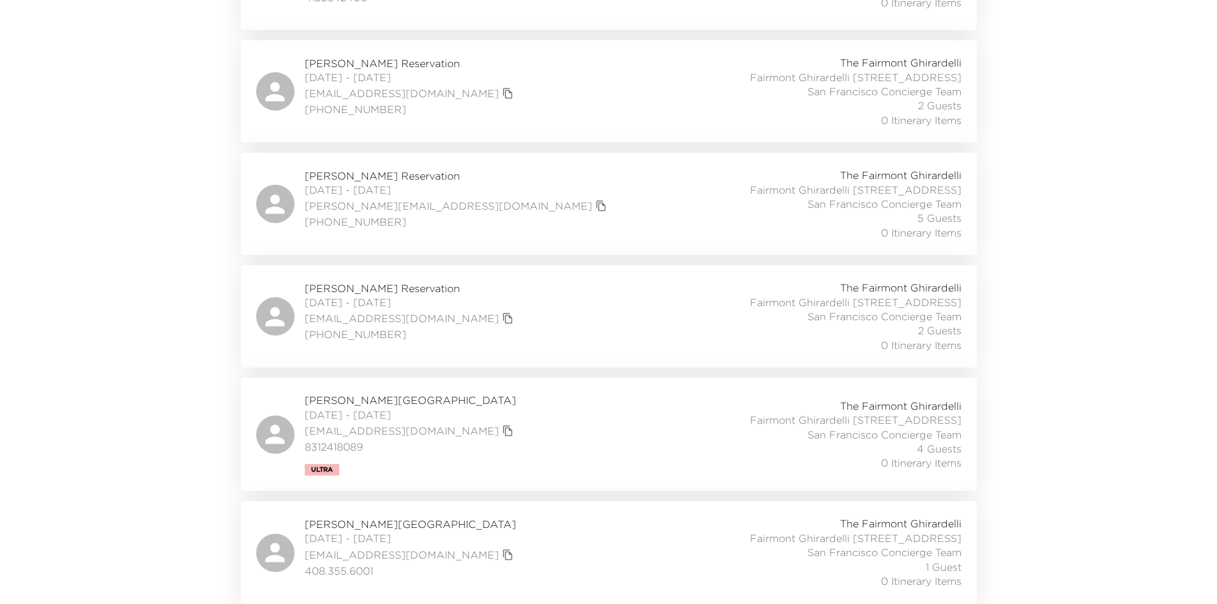 The height and width of the screenshot is (604, 1217). What do you see at coordinates (943, 567) in the screenshot?
I see `span: 1 Guest` at bounding box center [943, 567].